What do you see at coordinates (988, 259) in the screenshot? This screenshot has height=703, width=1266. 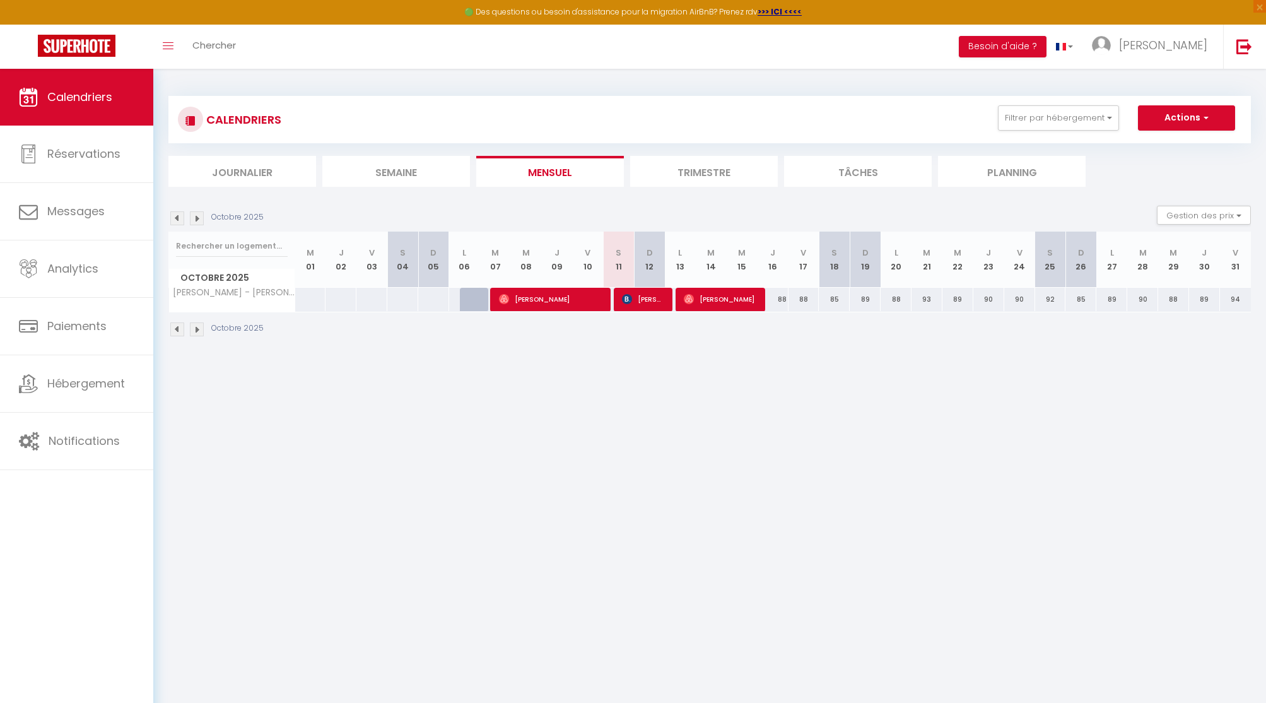 I see `th: 23` at bounding box center [988, 259].